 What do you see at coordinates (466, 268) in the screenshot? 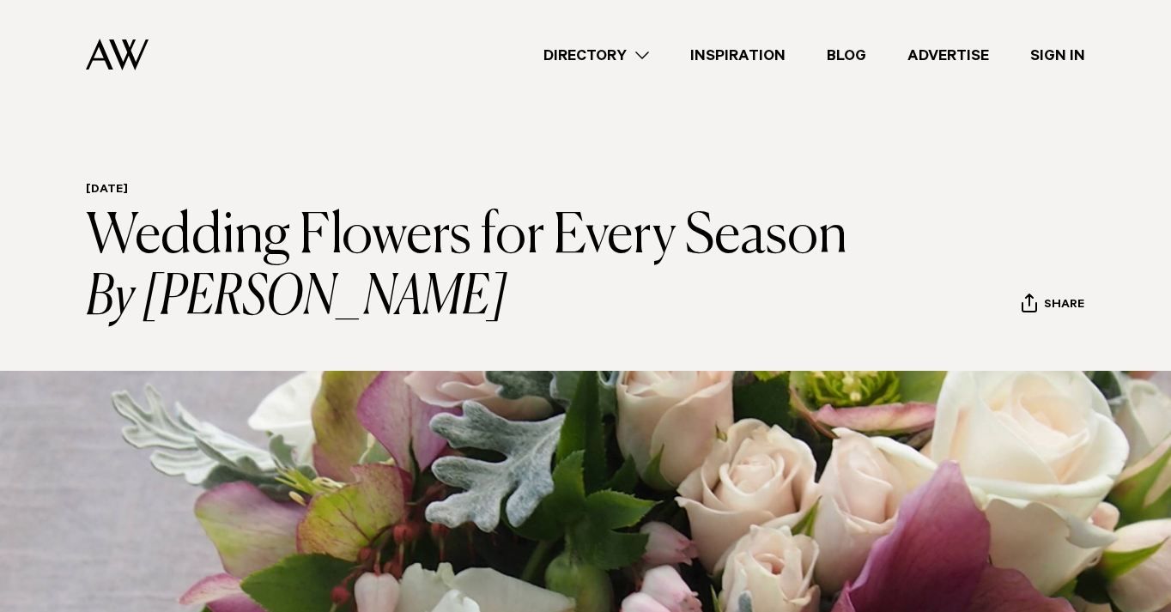
I see `h1: Wedding Flowers for Every Season` at bounding box center [466, 268].